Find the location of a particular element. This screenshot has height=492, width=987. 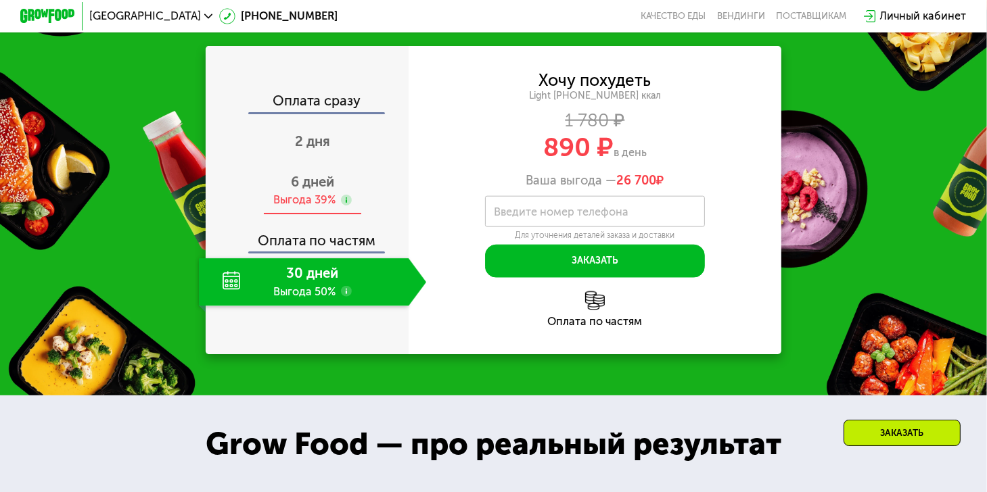

div: Заказать is located at coordinates (902, 433).